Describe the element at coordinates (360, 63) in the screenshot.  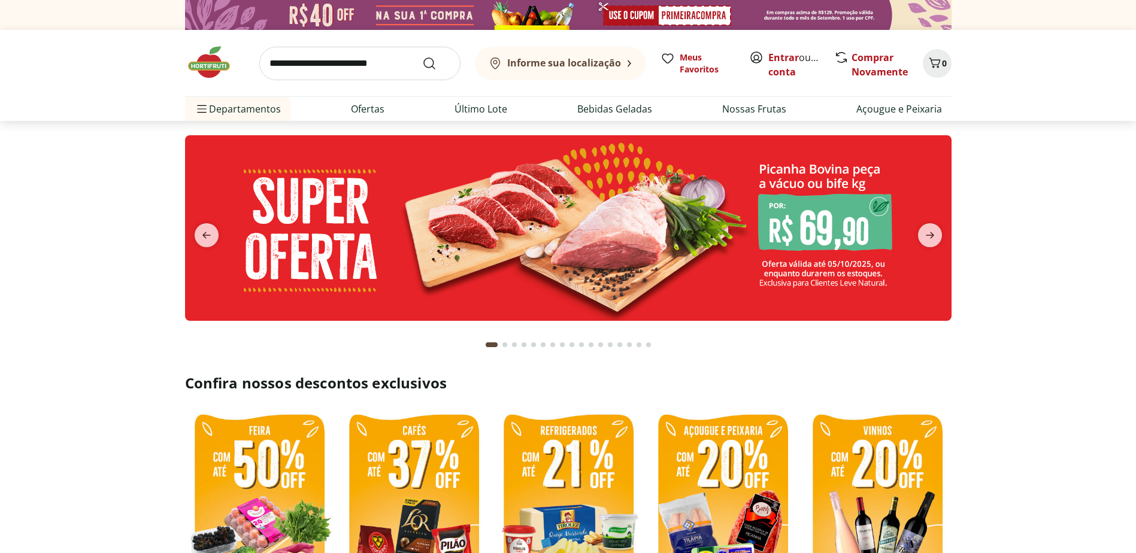
I see `input: search` at that location.